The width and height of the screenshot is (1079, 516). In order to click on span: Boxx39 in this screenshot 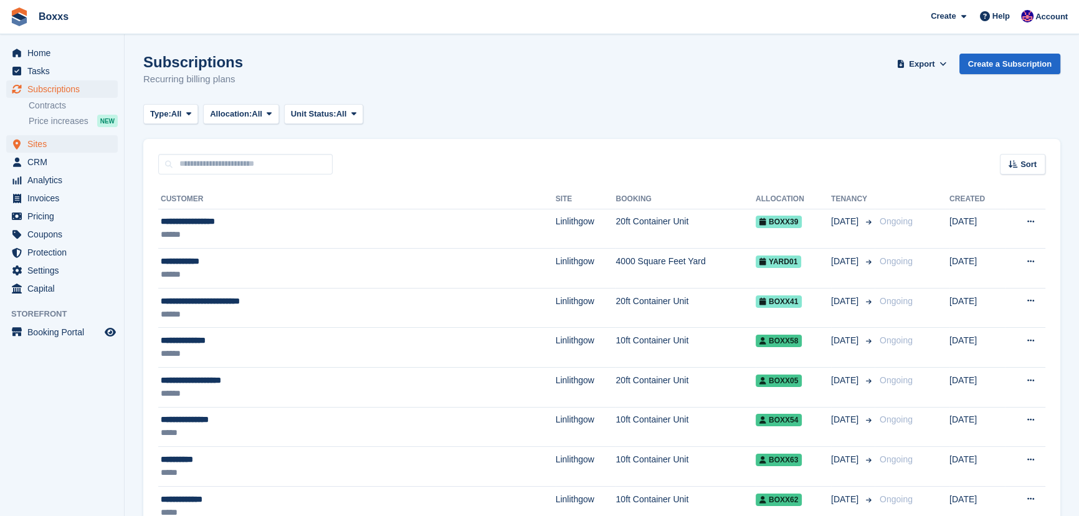, I will do `click(779, 222)`.